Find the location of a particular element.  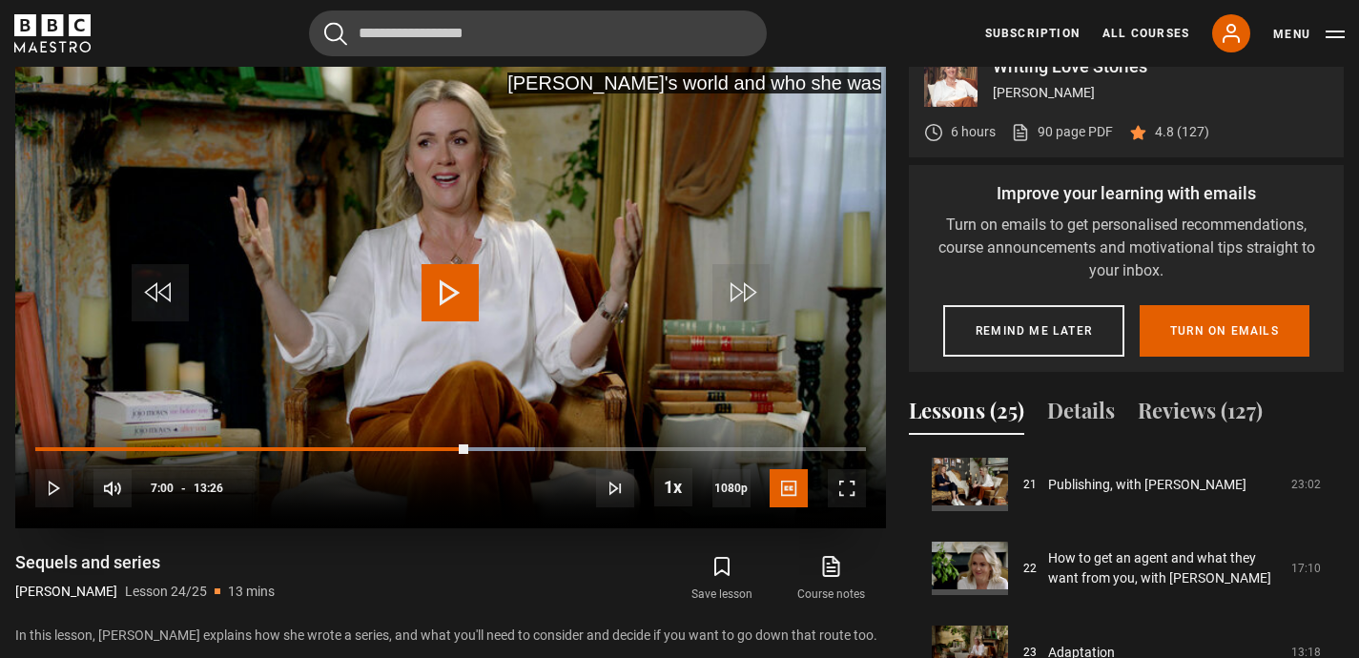

button: Playback Rate is located at coordinates (673, 487).